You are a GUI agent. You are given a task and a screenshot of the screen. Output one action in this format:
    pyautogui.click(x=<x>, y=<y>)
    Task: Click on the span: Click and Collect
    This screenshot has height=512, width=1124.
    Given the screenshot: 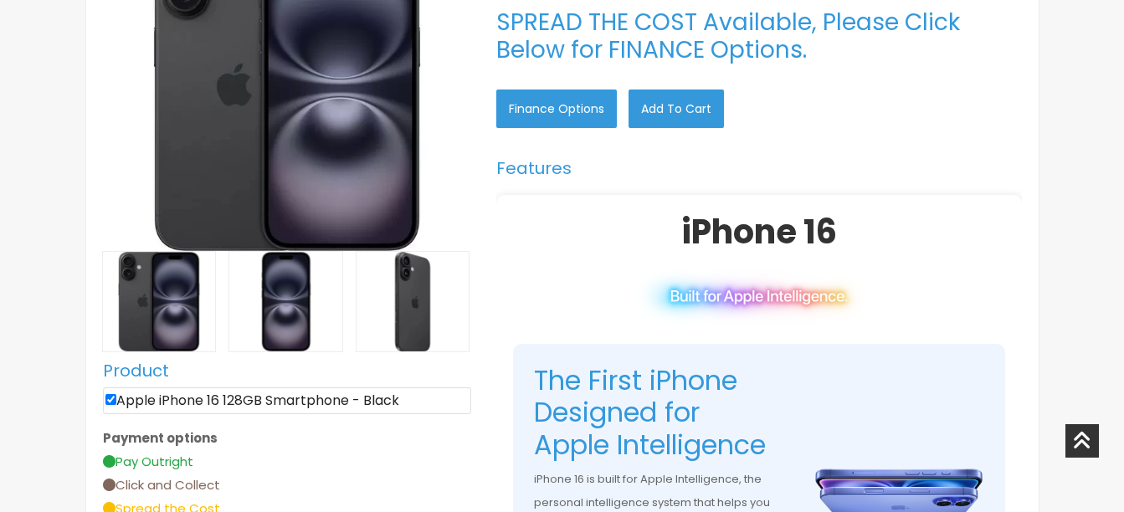 What is the action you would take?
    pyautogui.click(x=161, y=484)
    